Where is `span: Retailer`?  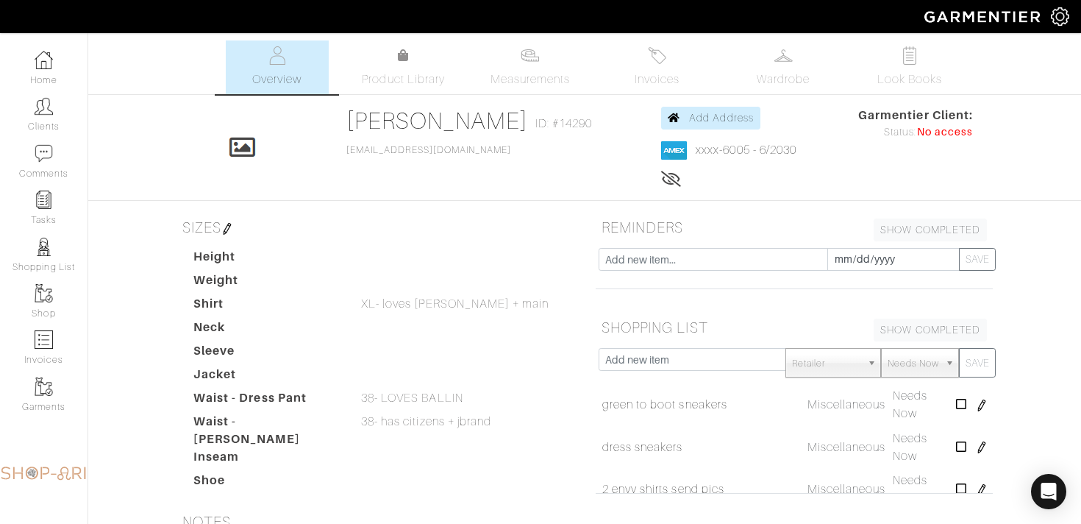 span: Retailer is located at coordinates (827, 363).